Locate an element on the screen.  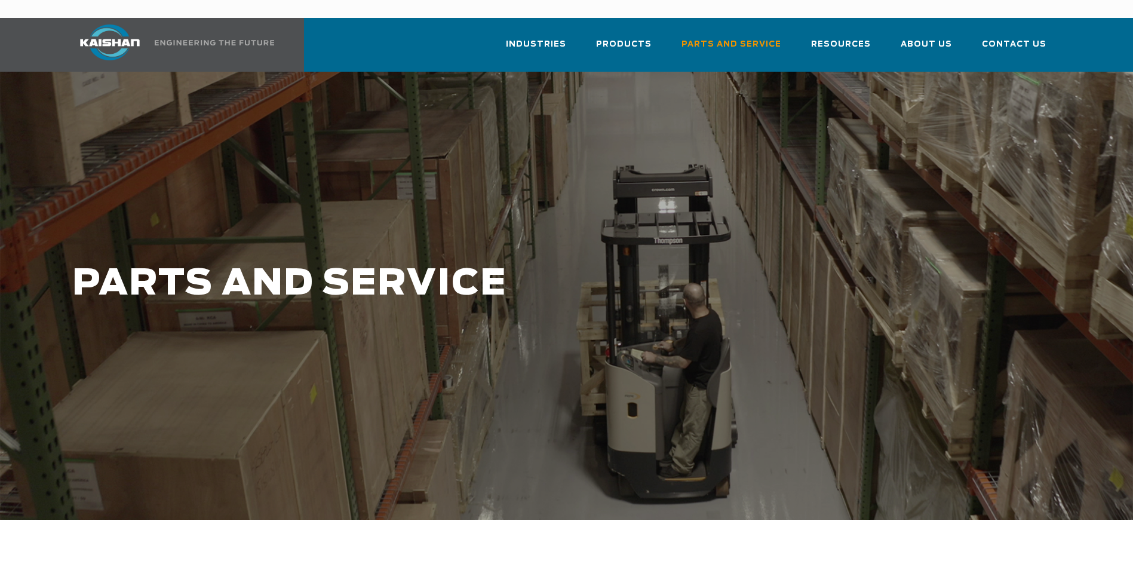
a: Products is located at coordinates (624, 49).